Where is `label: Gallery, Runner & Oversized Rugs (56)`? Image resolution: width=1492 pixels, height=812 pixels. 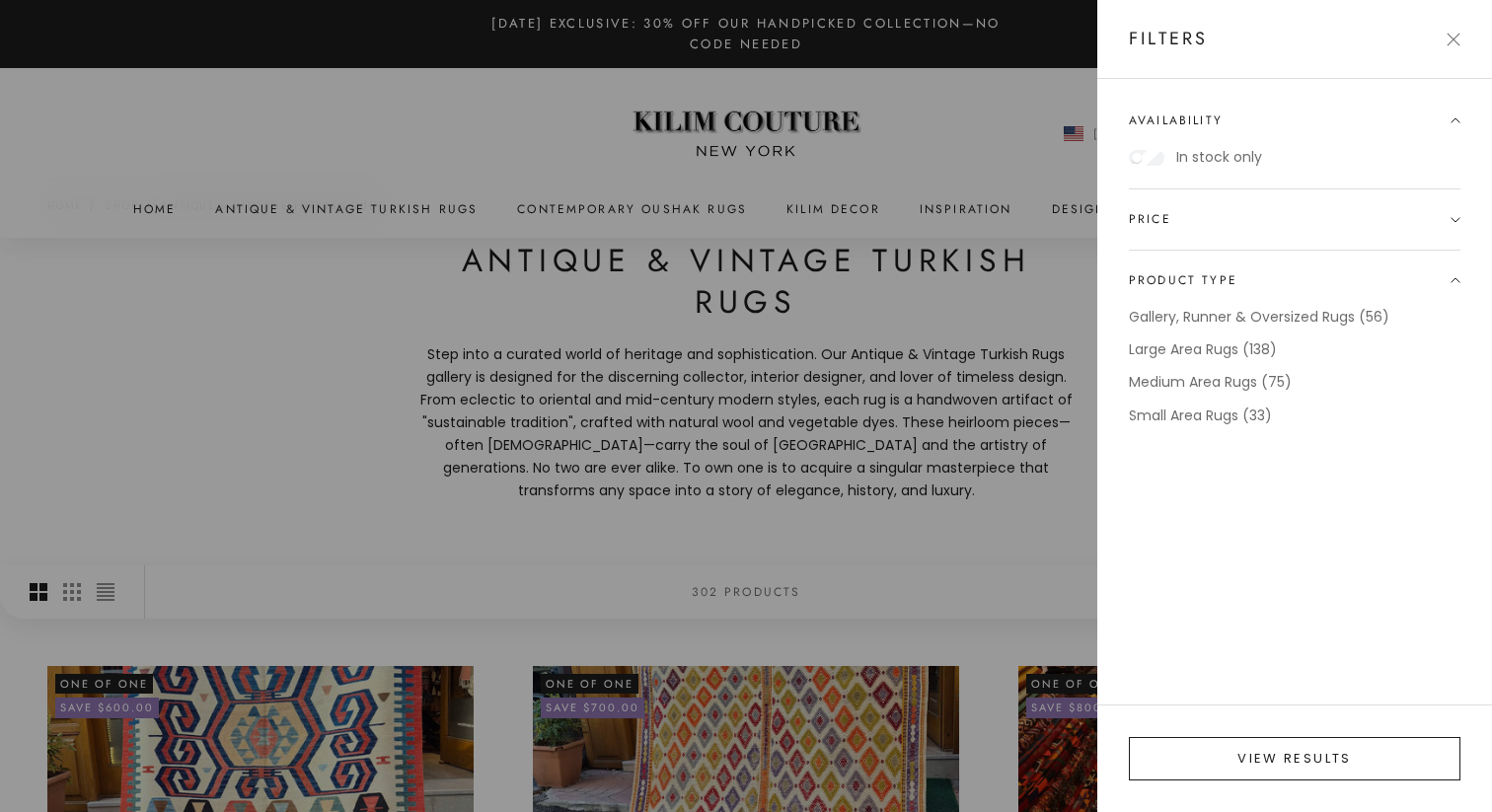
label: Gallery, Runner & Oversized Rugs (56) is located at coordinates (1259, 317).